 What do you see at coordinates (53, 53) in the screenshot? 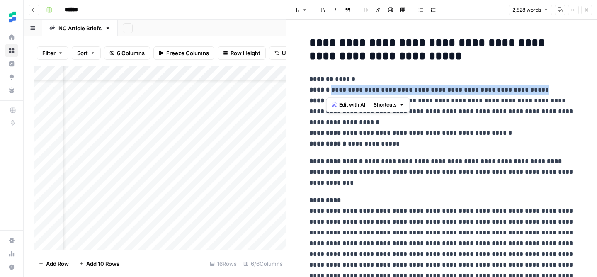
I see `button: Filter` at bounding box center [53, 53].